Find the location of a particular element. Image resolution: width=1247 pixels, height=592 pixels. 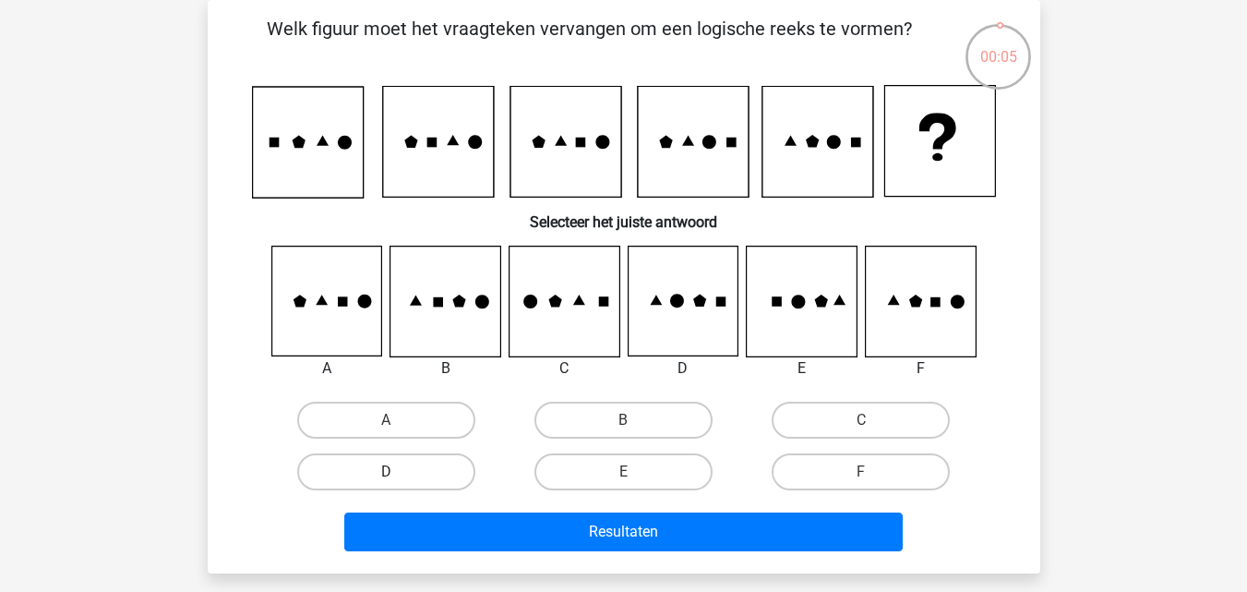

label: D is located at coordinates (386, 472).